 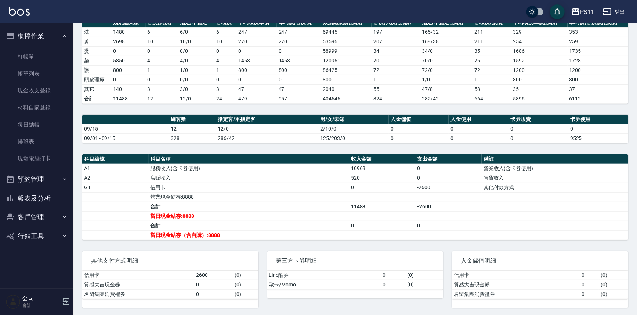 What do you see at coordinates (346, 89) in the screenshot?
I see `td: 2040` at bounding box center [346, 89].